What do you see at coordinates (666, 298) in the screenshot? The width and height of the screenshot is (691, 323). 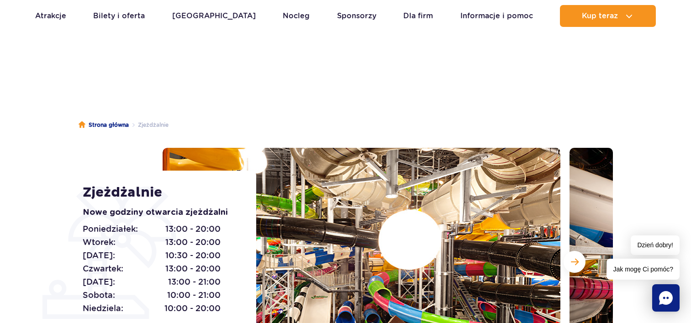 I see `div: Chat` at bounding box center [666, 298].